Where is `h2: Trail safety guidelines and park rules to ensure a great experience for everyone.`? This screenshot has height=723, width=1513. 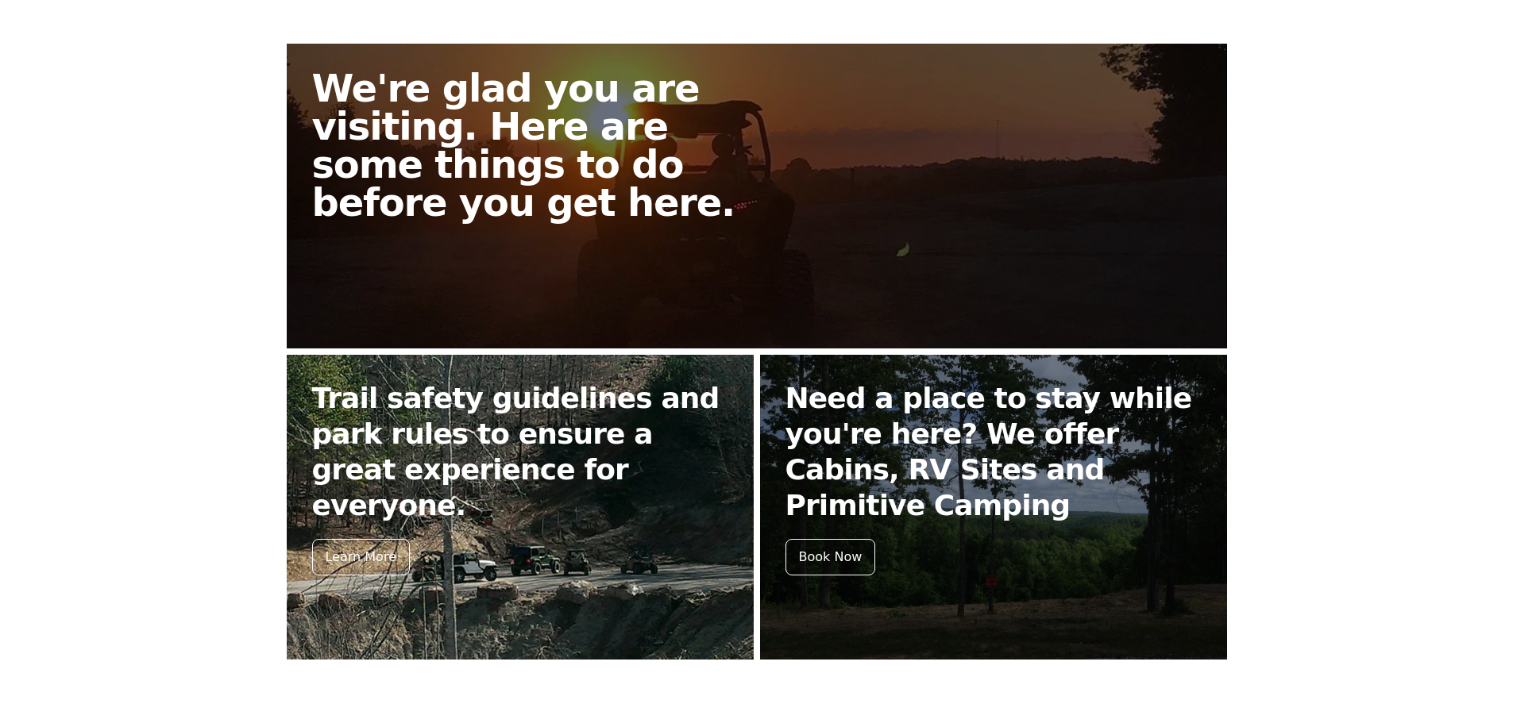 h2: Trail safety guidelines and park rules to ensure a great experience for everyone. is located at coordinates (520, 452).